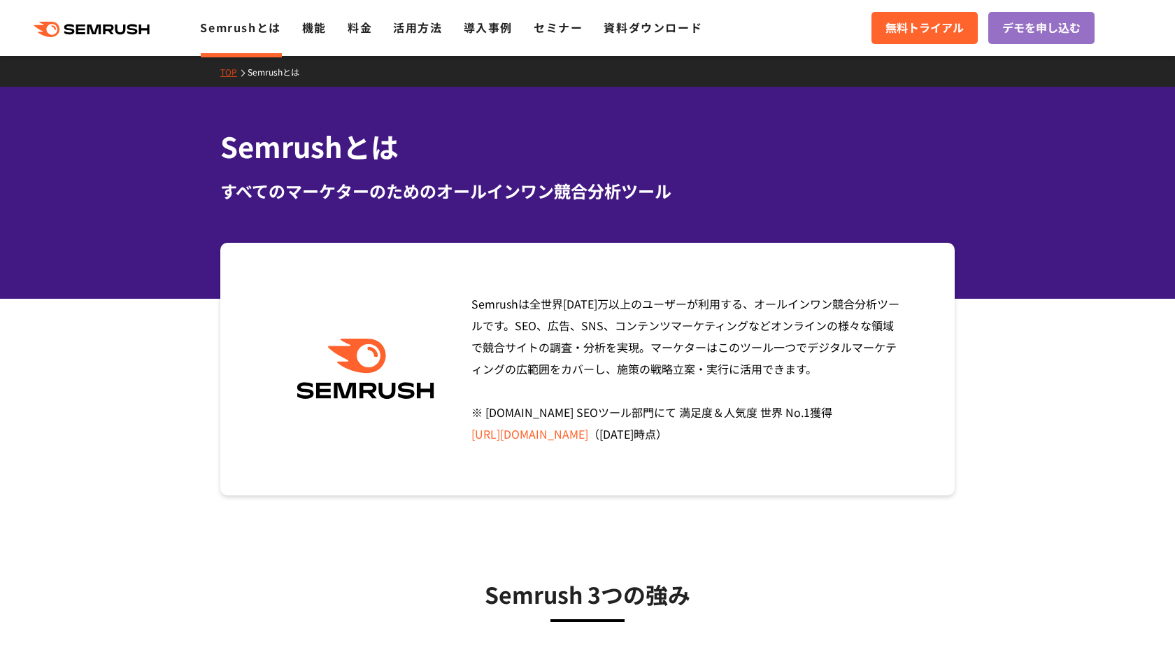 Image resolution: width=1175 pixels, height=650 pixels. I want to click on a: 料金, so click(359, 27).